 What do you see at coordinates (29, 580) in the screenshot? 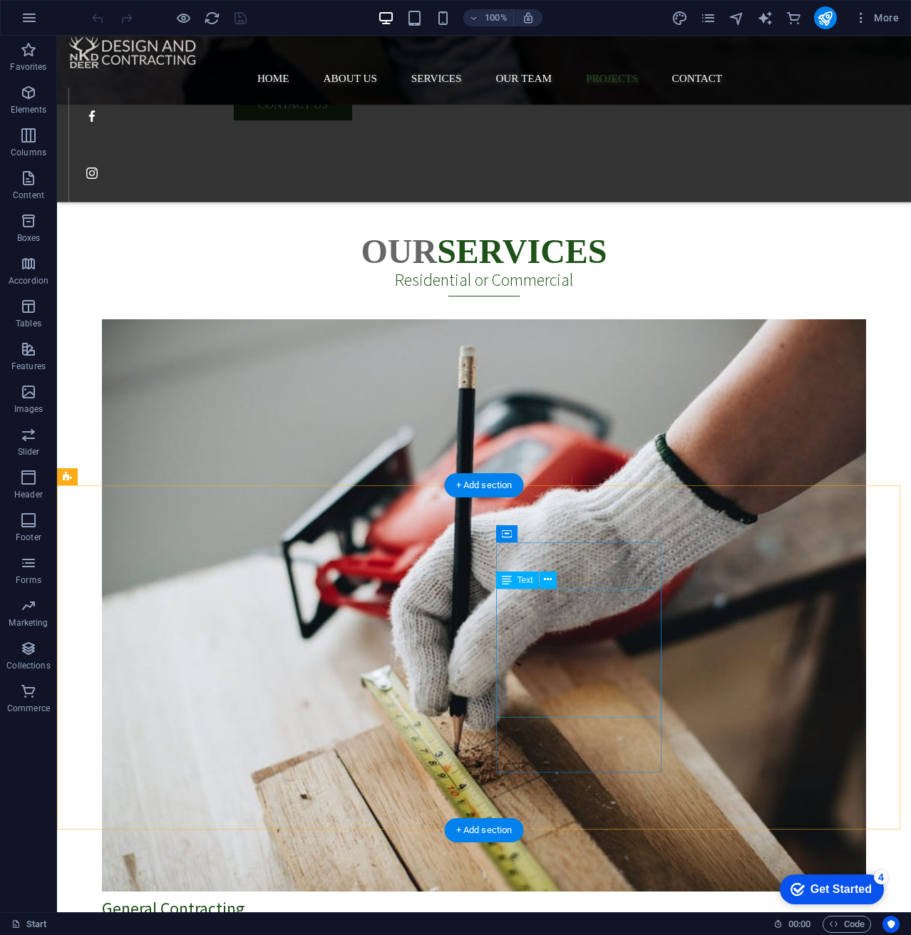
I see `p: Forms` at bounding box center [29, 580].